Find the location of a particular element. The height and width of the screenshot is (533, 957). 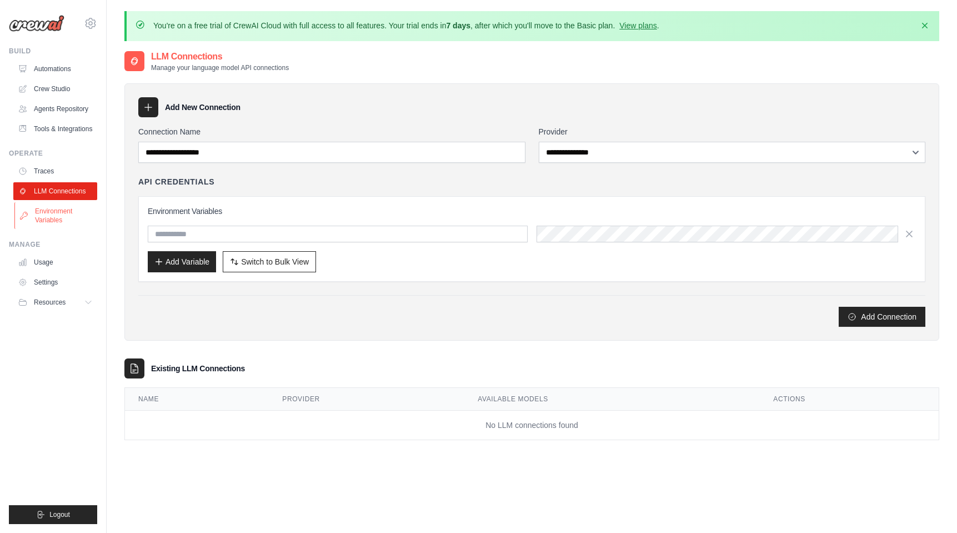

h3: Existing LLM Connections is located at coordinates (198, 368).